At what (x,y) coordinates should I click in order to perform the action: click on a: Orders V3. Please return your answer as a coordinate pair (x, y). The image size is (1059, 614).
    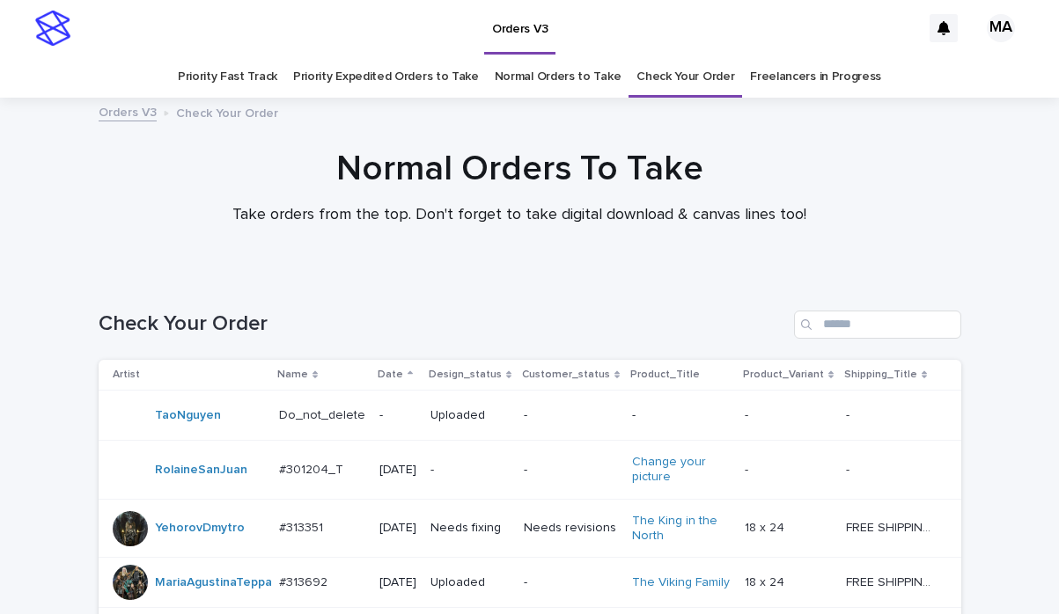
    Looking at the image, I should click on (128, 111).